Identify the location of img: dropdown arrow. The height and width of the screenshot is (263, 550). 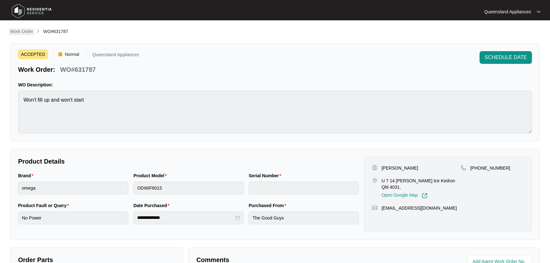
(539, 12).